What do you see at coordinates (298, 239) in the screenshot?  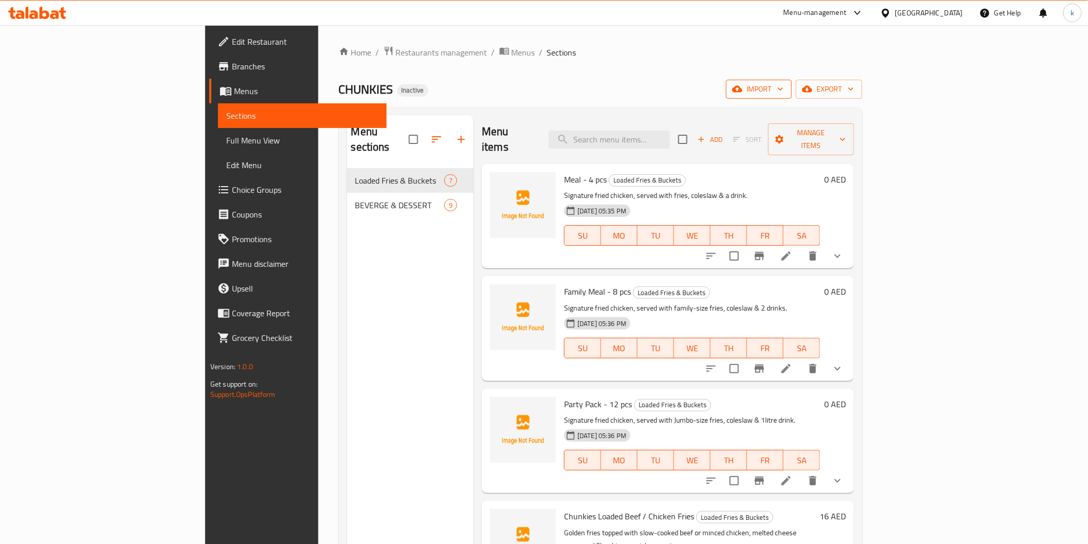 I see `a: Promotions` at bounding box center [298, 239].